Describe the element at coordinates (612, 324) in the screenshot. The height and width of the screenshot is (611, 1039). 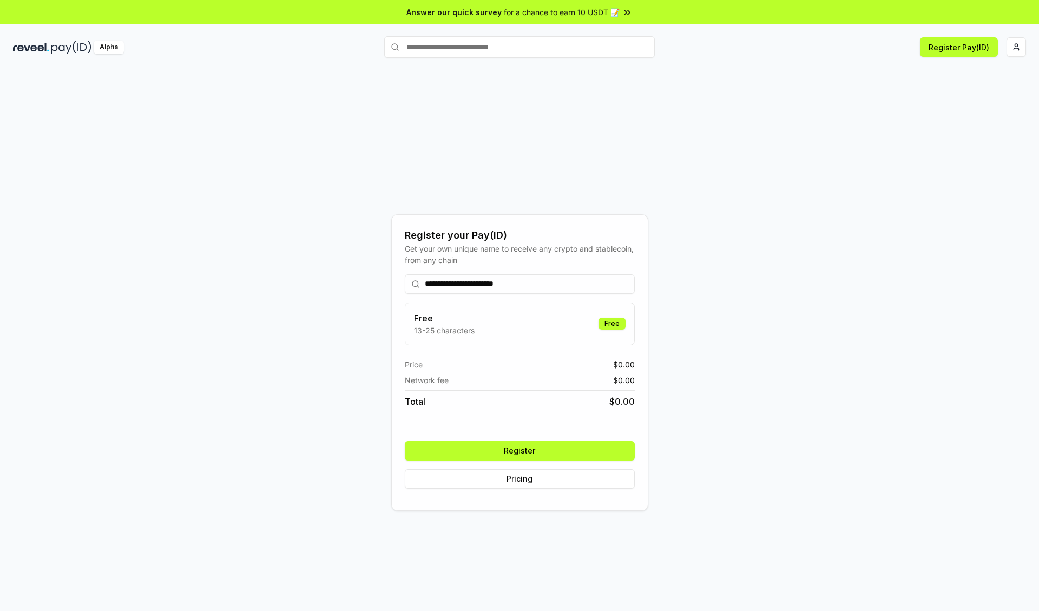
I see `div: Free` at that location.